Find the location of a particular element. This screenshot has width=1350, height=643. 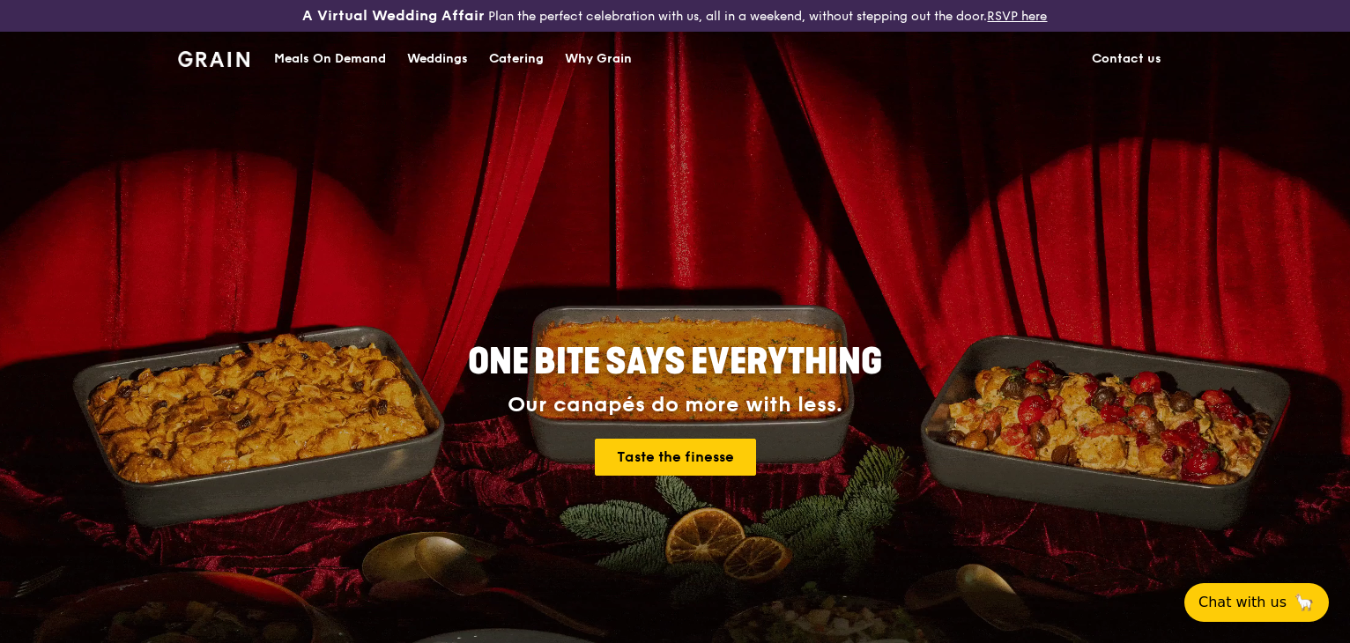

button: Chat with us🦙 is located at coordinates (1257, 603).